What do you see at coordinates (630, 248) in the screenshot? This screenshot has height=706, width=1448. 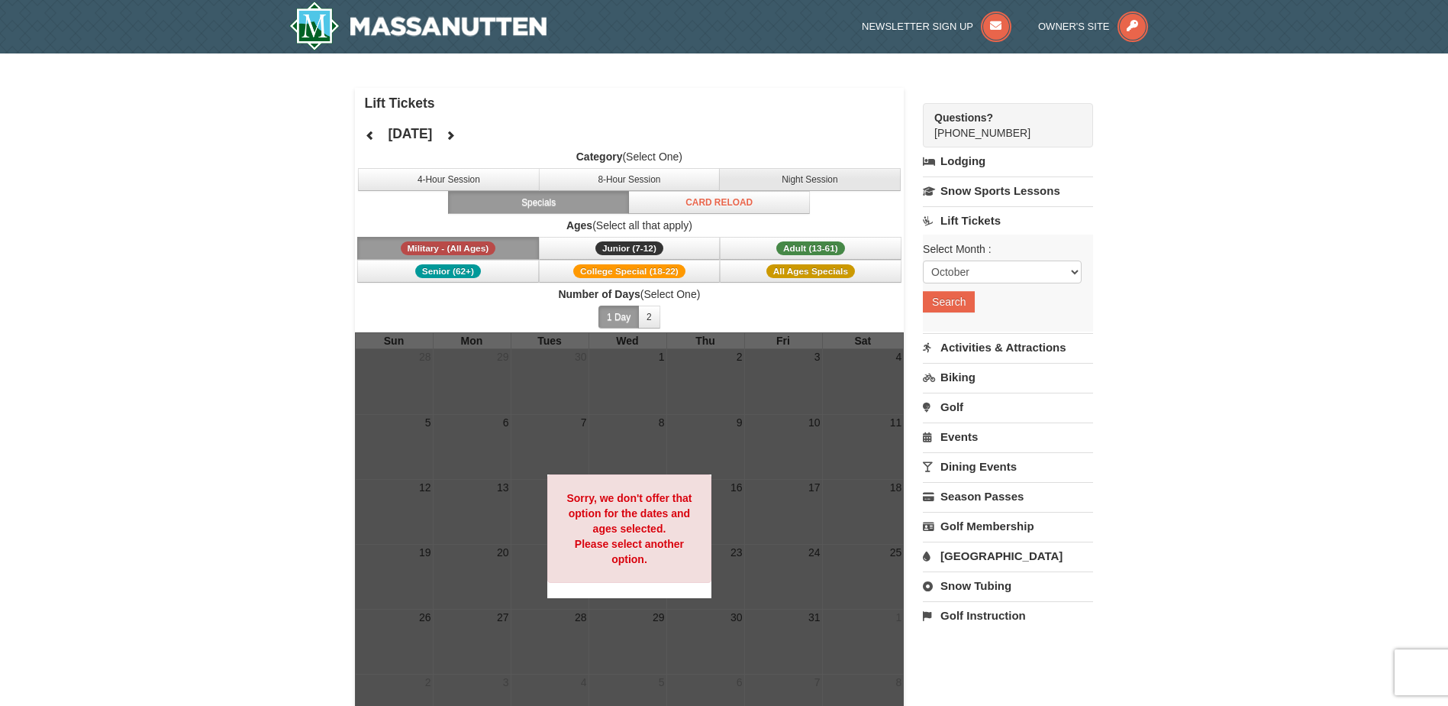 I see `button: Junior (7-12)` at bounding box center [630, 248].